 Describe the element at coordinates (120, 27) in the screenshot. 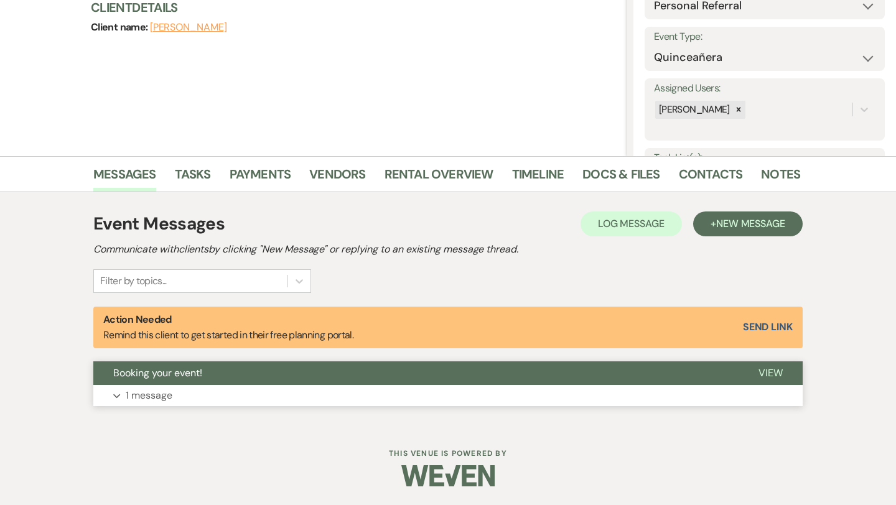

I see `span: Client name:` at that location.